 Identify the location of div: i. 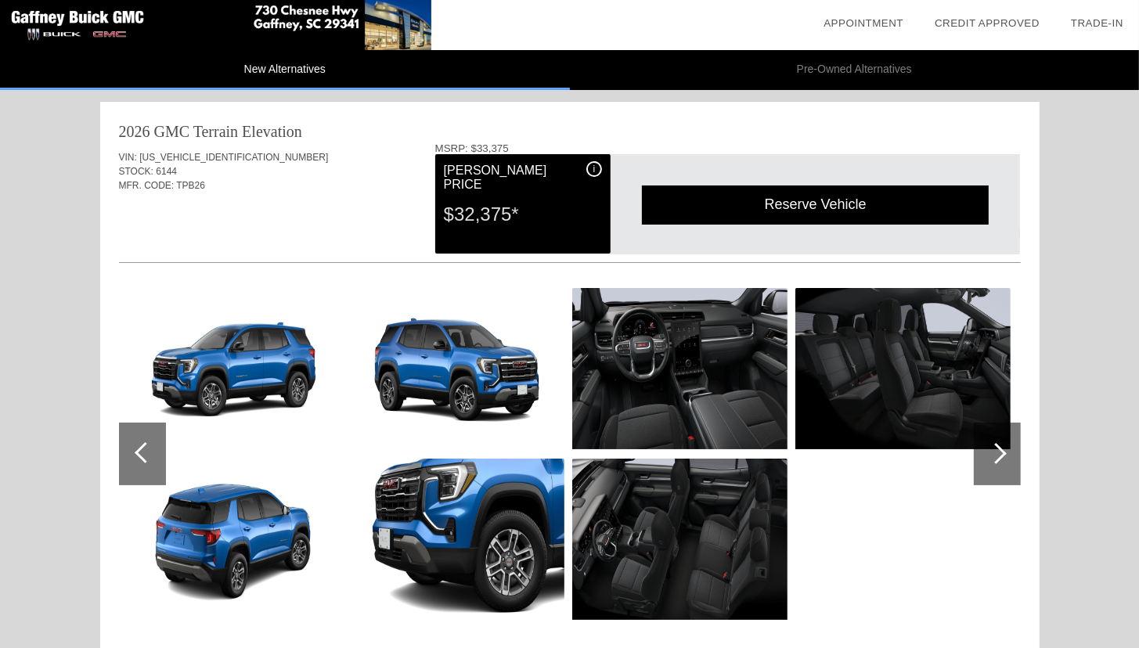
(594, 169).